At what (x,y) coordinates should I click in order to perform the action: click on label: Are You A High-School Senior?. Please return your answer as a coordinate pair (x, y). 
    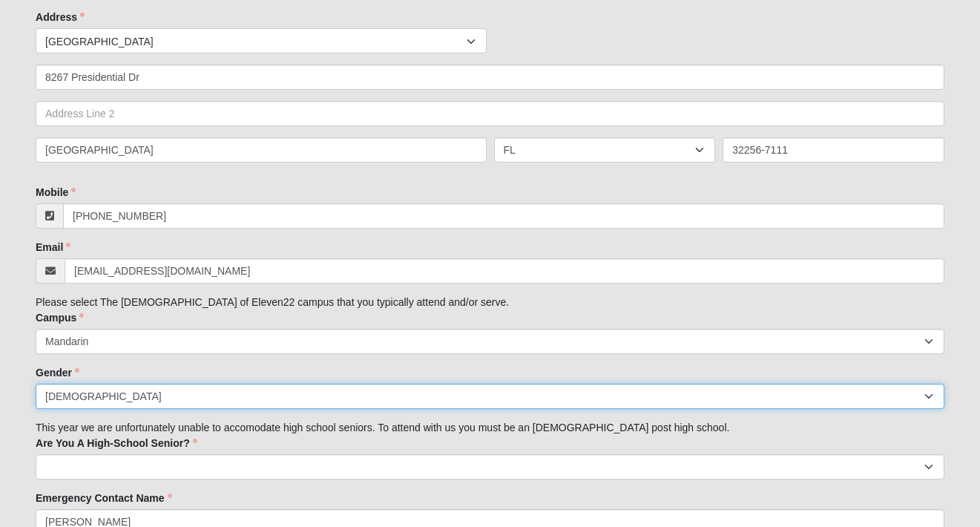
    Looking at the image, I should click on (116, 443).